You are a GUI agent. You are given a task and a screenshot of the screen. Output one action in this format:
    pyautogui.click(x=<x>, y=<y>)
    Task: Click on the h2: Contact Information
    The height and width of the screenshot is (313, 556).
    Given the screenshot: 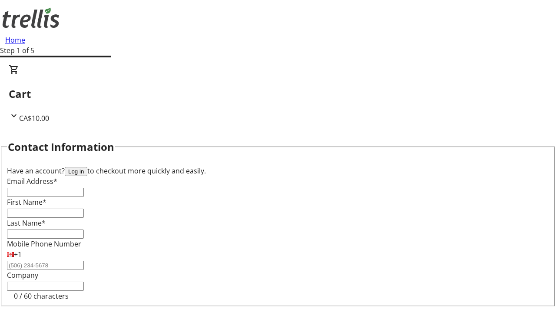 What is the action you would take?
    pyautogui.click(x=61, y=147)
    